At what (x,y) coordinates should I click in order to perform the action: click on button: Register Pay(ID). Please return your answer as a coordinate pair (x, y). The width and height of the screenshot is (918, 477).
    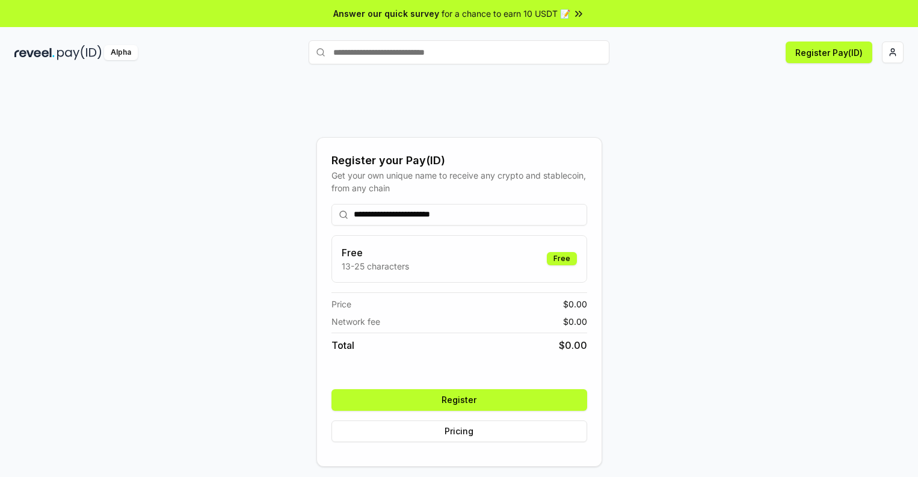
    Looking at the image, I should click on (829, 52).